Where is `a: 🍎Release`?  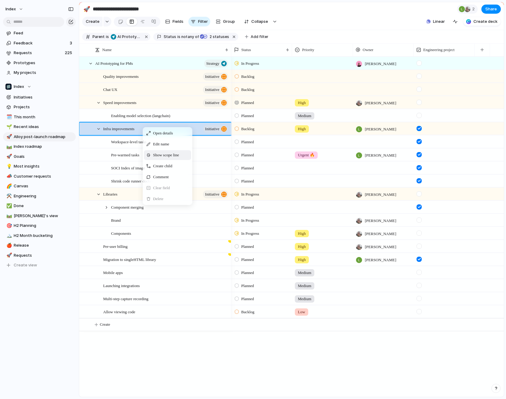
a: 🍎Release is located at coordinates (39, 246).